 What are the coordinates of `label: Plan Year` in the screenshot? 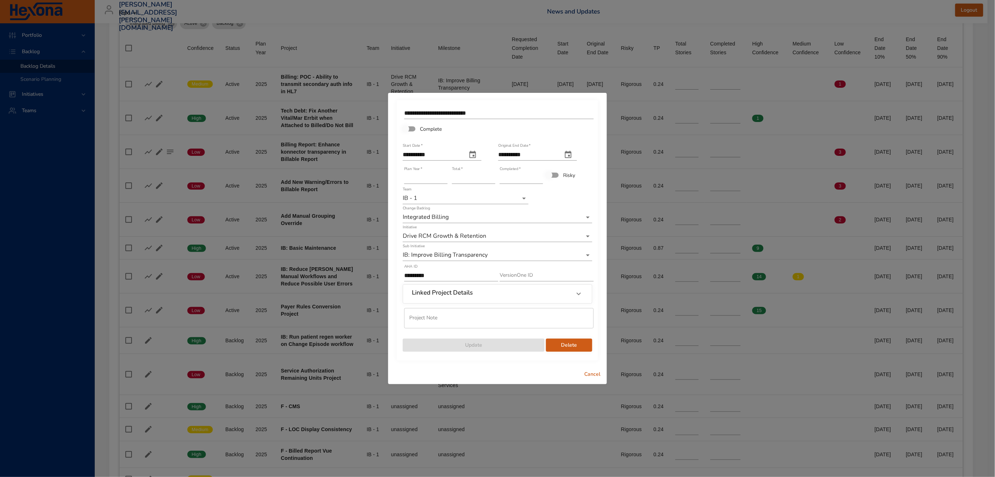 It's located at (413, 169).